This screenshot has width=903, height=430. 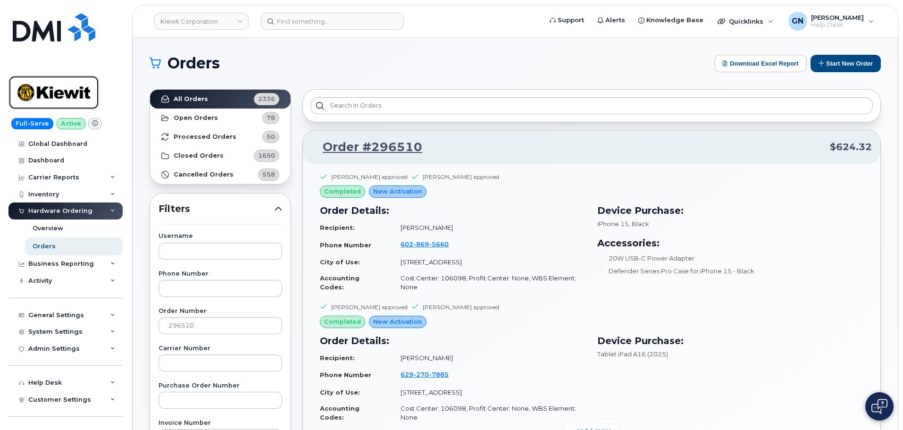 What do you see at coordinates (220, 99) in the screenshot?
I see `a: All Orders2336` at bounding box center [220, 99].